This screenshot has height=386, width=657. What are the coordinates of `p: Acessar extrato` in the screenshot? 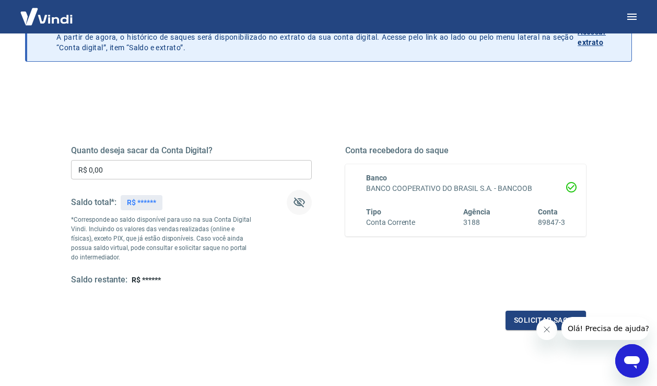 It's located at (600, 37).